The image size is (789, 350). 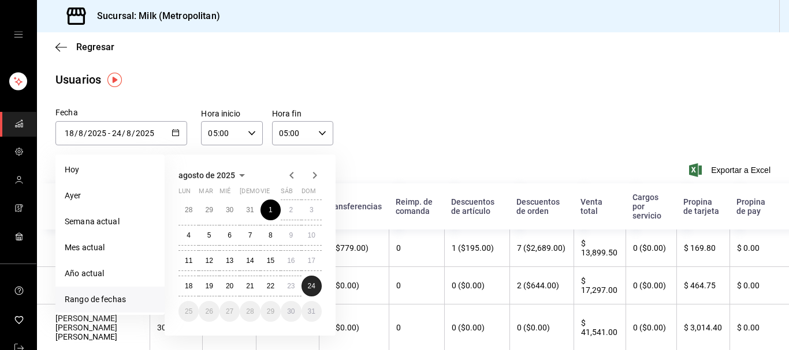 What do you see at coordinates (188, 261) in the screenshot?
I see `abbr: 11 de agosto de 2025` at bounding box center [188, 261].